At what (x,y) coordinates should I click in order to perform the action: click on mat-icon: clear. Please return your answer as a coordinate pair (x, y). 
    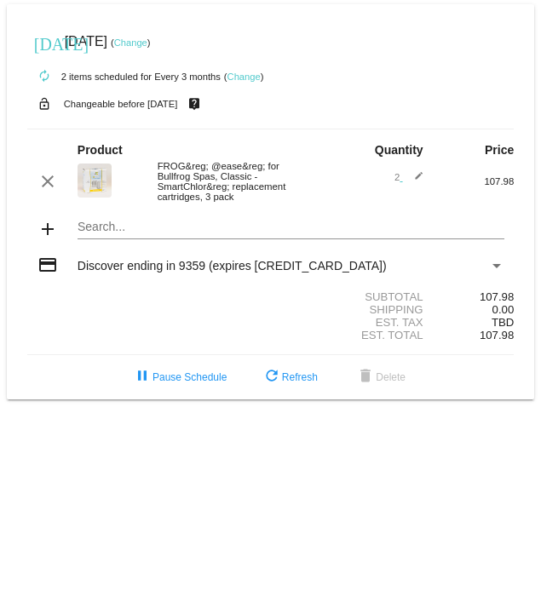
    Looking at the image, I should click on (48, 181).